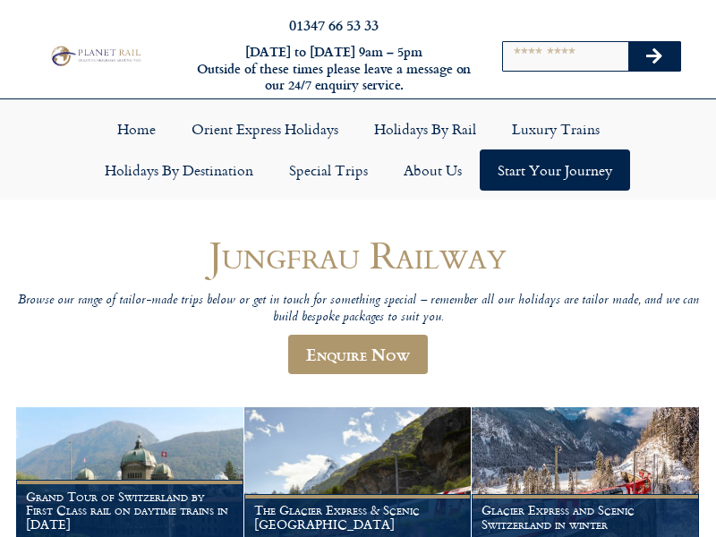 This screenshot has height=537, width=716. I want to click on a: Enquire Now, so click(358, 354).